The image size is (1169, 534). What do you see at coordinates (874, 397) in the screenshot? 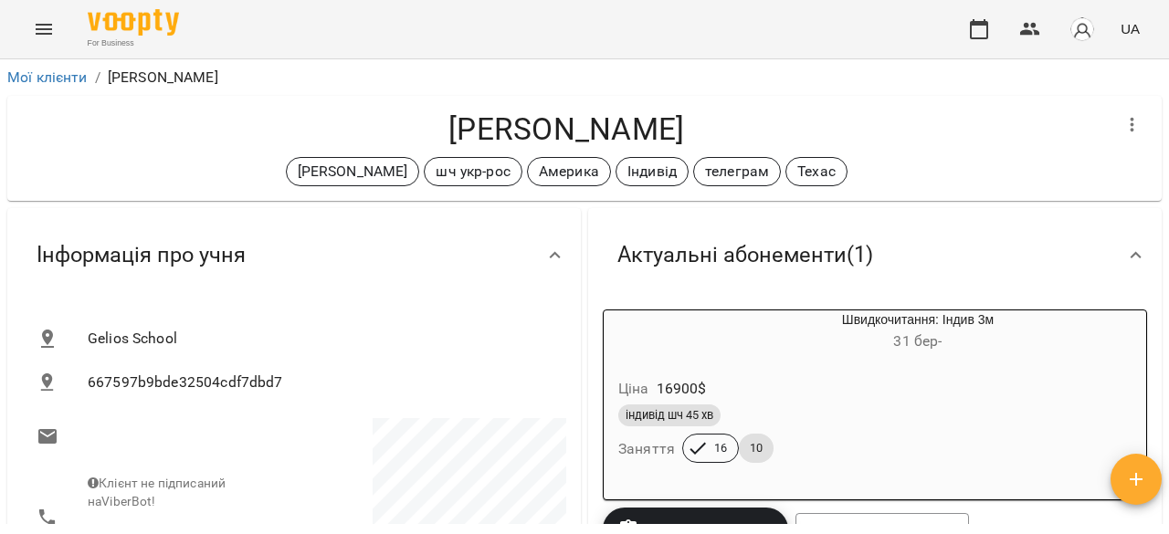
I see `button: Швидкочитання: Індив 3м31 бер- Ціна16900$індивід шч 45 хвЗаняття1610` at bounding box center [874, 397].